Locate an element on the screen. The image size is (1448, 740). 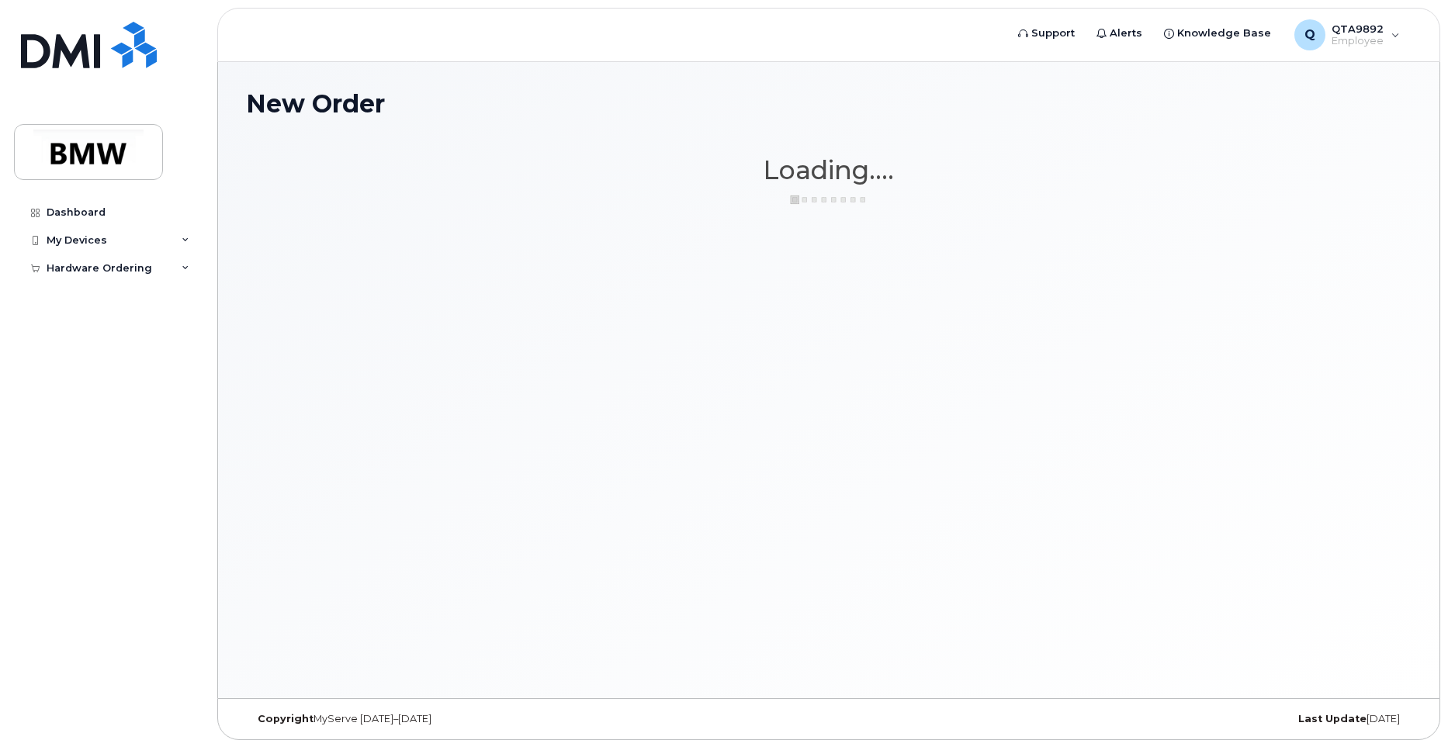
img: ajax-loader-3a6953c30dc77f0bf724df975f13086db4f4c1262e45940f03d1251963f1bf2e.gif is located at coordinates (829, 199).